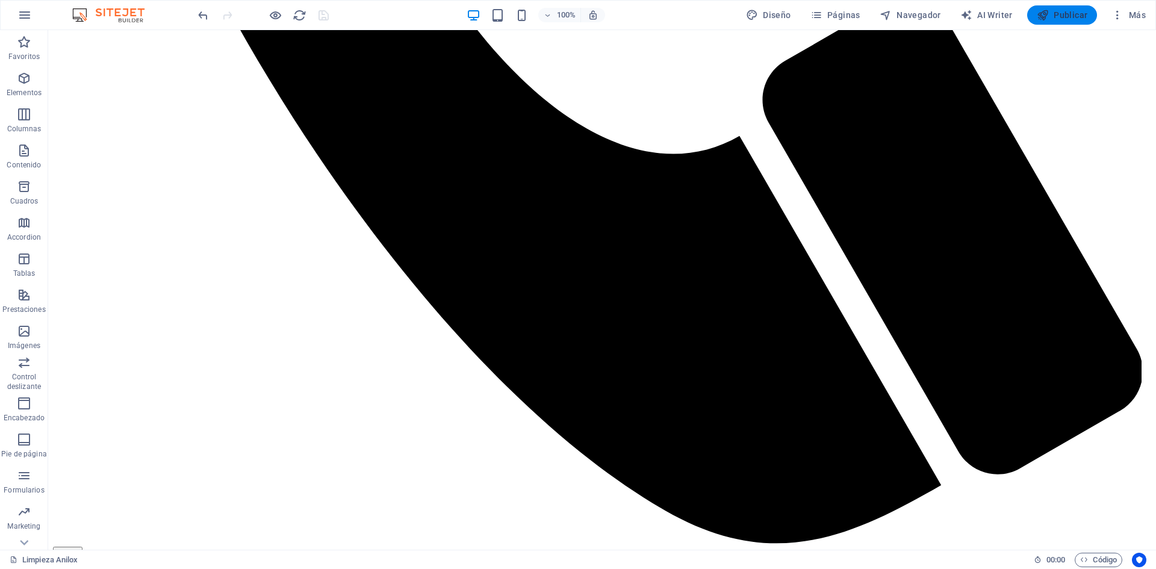 The image size is (1156, 569). What do you see at coordinates (24, 273) in the screenshot?
I see `p: Tablas` at bounding box center [24, 273].